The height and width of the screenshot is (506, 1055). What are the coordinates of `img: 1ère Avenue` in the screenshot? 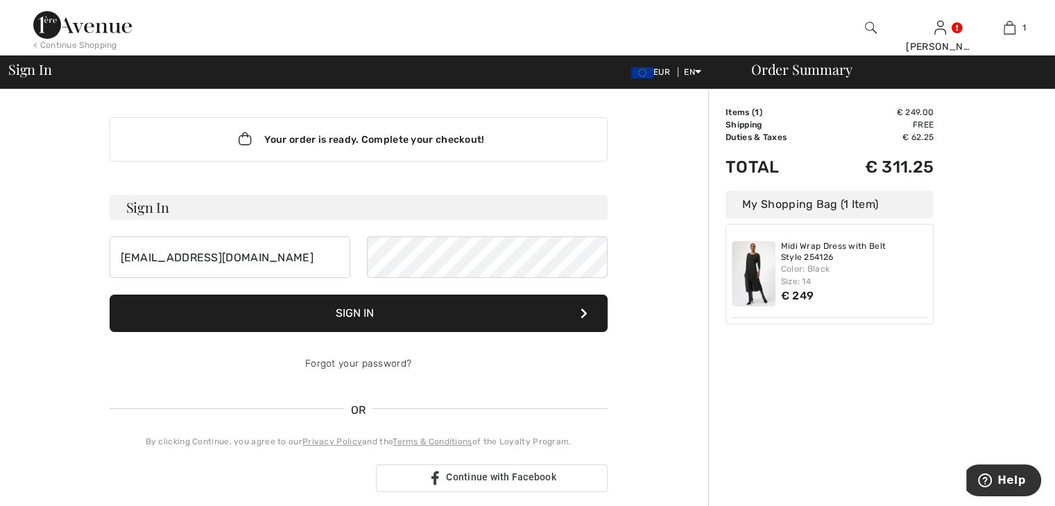 It's located at (83, 25).